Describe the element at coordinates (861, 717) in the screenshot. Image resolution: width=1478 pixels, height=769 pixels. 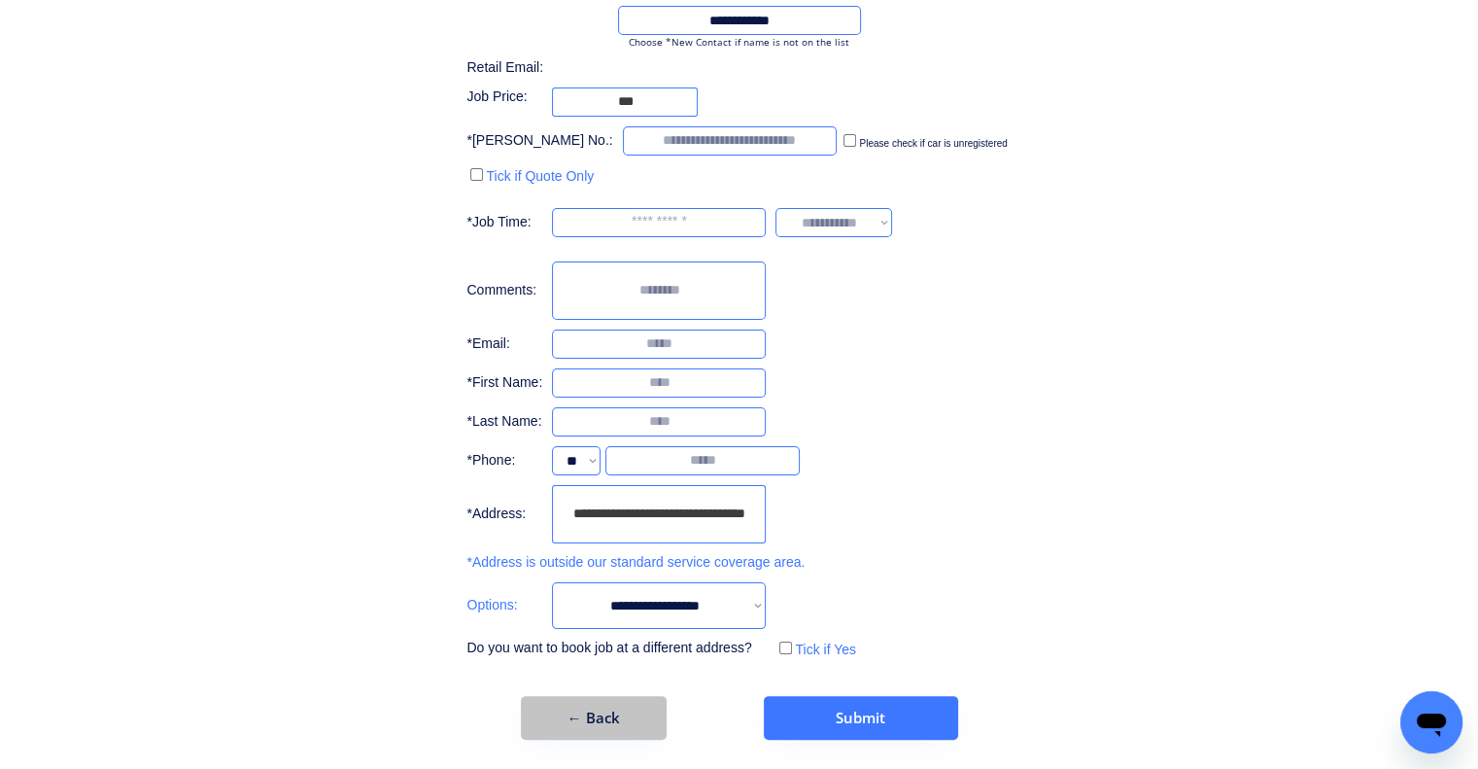
I see `button: Submit` at that location.